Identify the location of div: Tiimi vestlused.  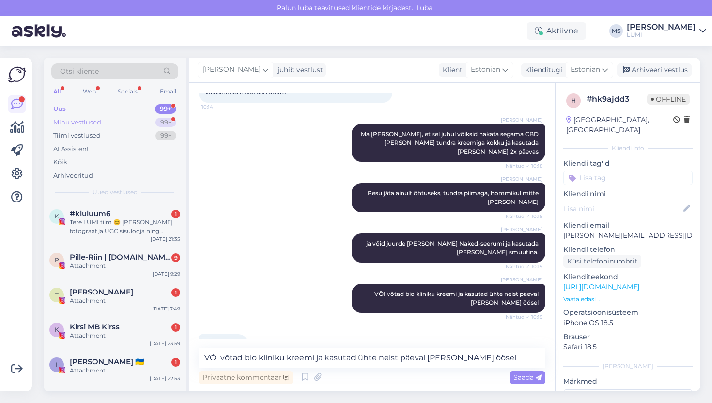
(77, 136).